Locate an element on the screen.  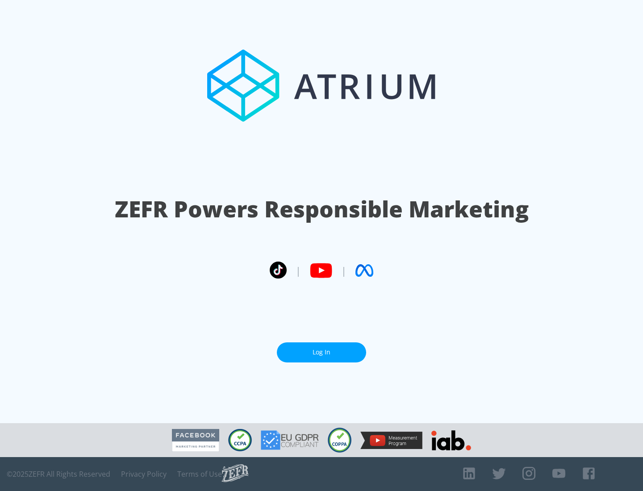
img: YouTube Measurement Program is located at coordinates (391, 440).